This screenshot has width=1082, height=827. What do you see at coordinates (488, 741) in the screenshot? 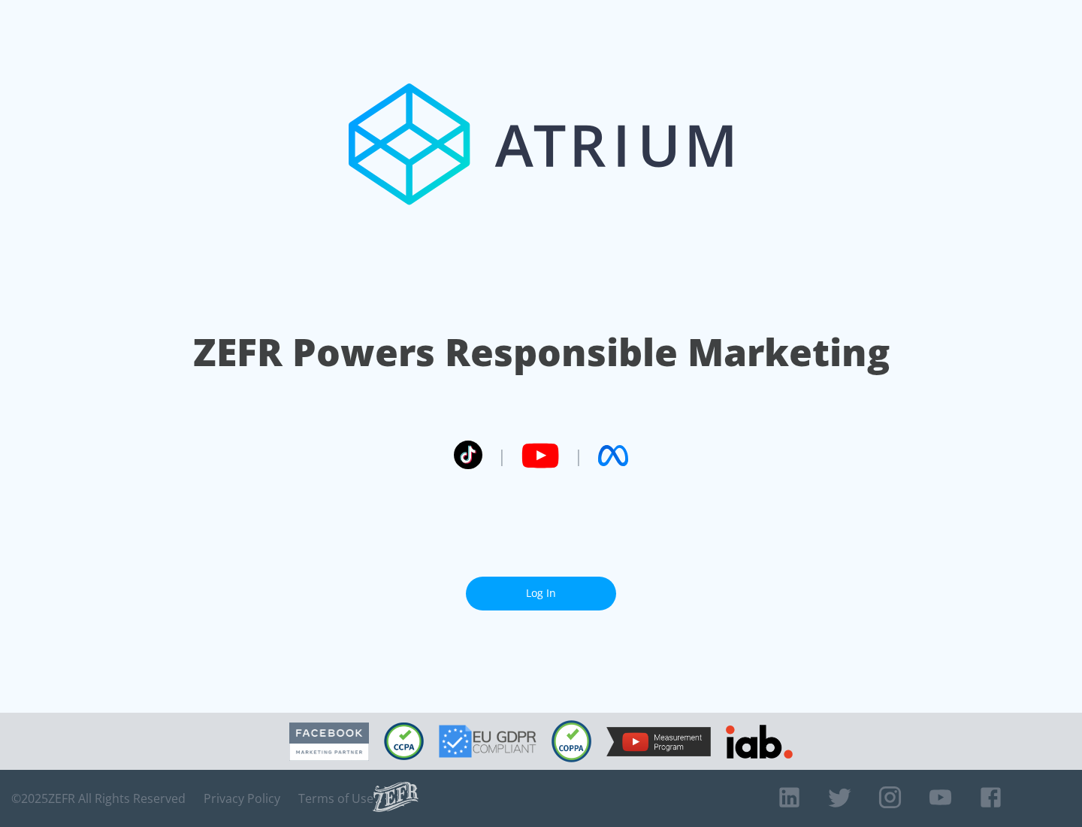
I see `img: GDPR Compliant` at bounding box center [488, 741].